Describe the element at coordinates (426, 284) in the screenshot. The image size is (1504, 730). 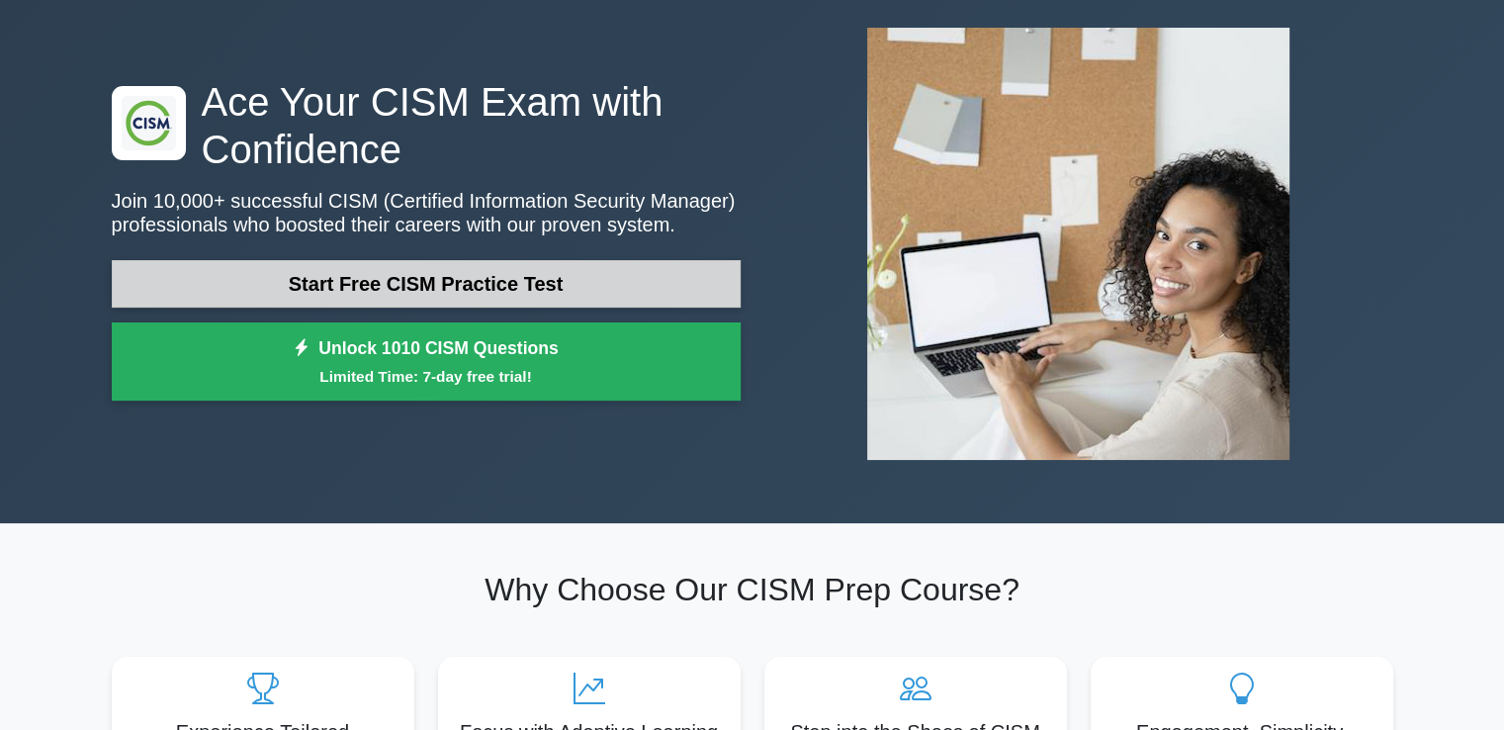
I see `a: Start Free CISM Practice Test` at that location.